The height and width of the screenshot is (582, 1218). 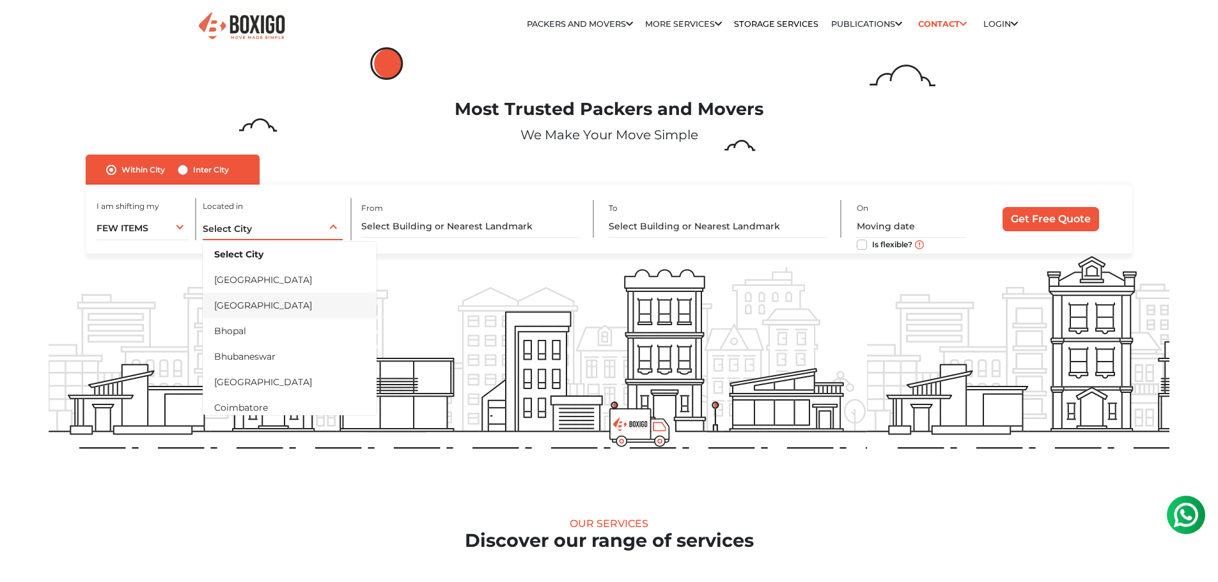 What do you see at coordinates (609, 524) in the screenshot?
I see `div: Our Services` at bounding box center [609, 524].